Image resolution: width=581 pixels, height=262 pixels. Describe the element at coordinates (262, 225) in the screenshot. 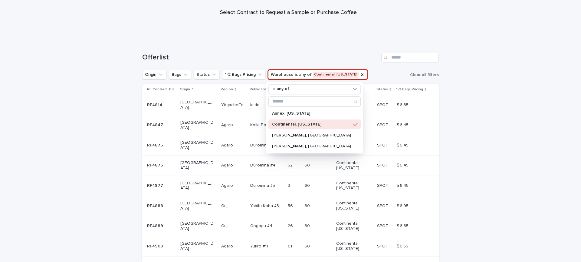

I see `p: Gogogu #4` at that location.